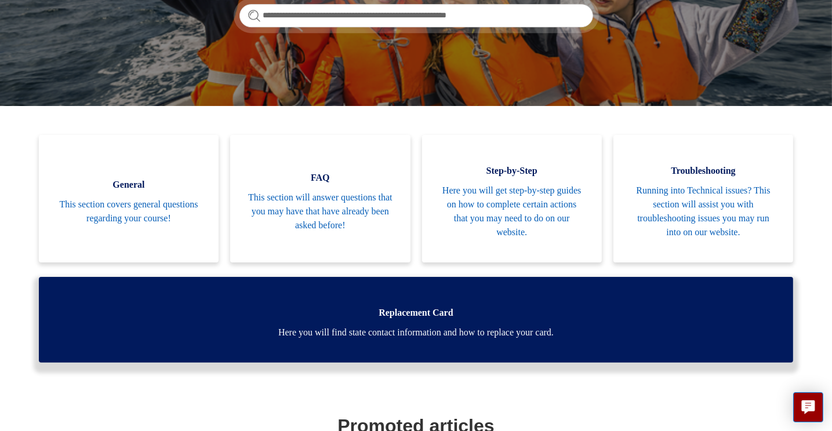 Image resolution: width=832 pixels, height=431 pixels. What do you see at coordinates (703, 171) in the screenshot?
I see `span: Troubleshooting` at bounding box center [703, 171].